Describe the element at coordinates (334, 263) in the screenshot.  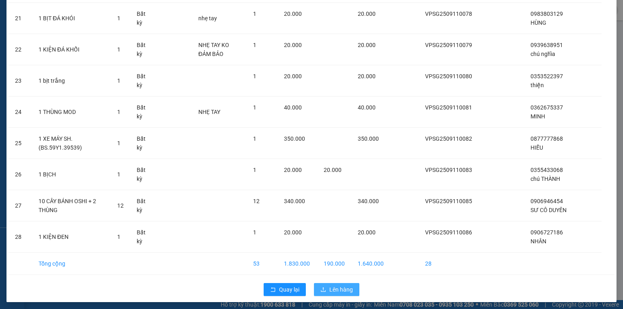
I see `td: 190.000` at that location.